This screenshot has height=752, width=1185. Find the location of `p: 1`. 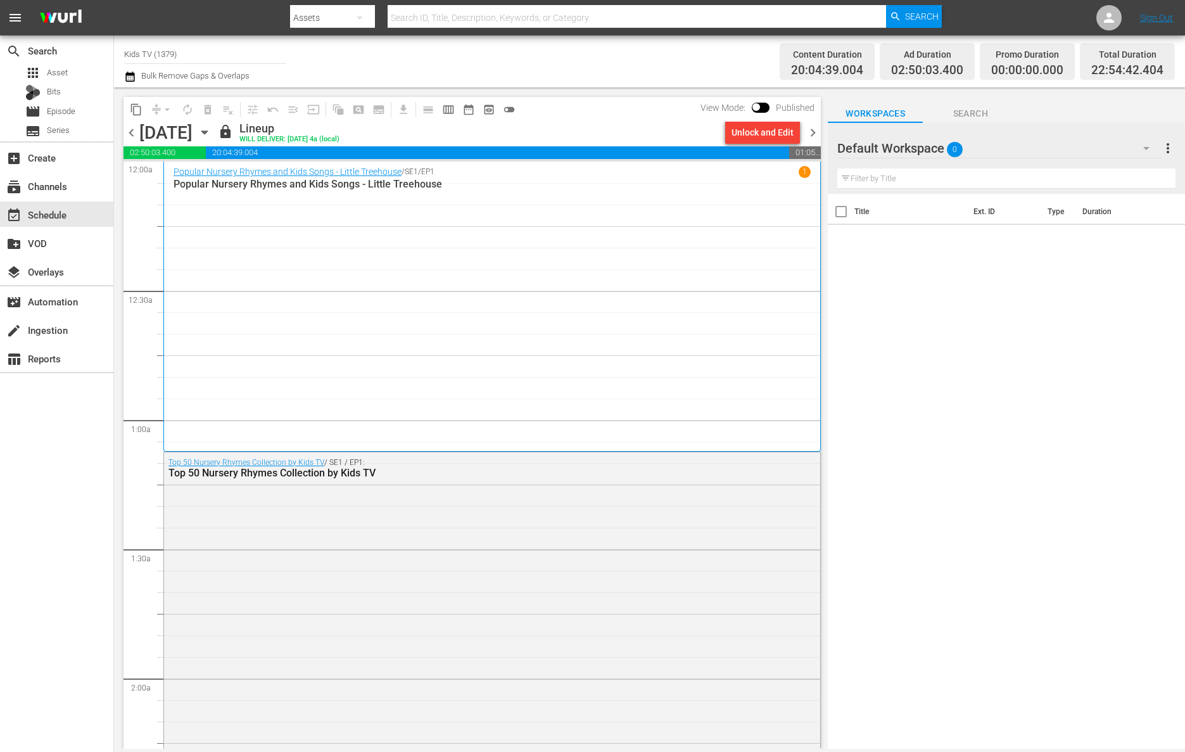

p: 1 is located at coordinates (805, 172).